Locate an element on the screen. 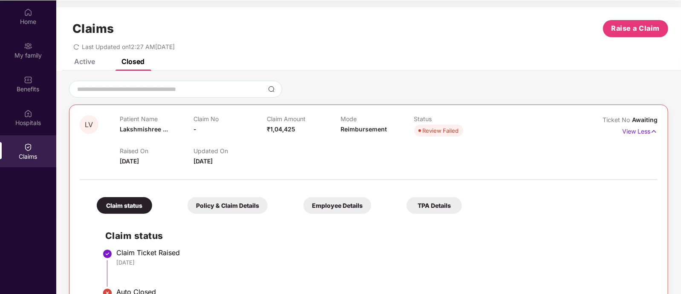 Image resolution: width=681 pixels, height=294 pixels. p: Status is located at coordinates (451, 119).